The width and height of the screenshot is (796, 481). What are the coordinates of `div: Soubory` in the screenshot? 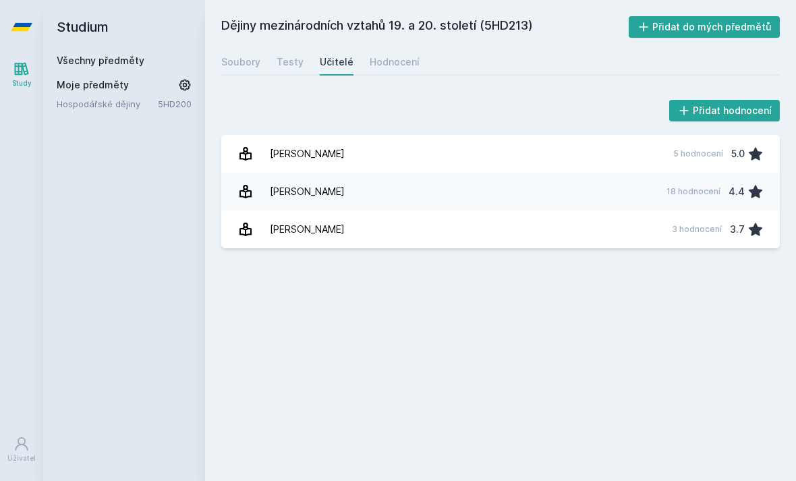 It's located at (241, 62).